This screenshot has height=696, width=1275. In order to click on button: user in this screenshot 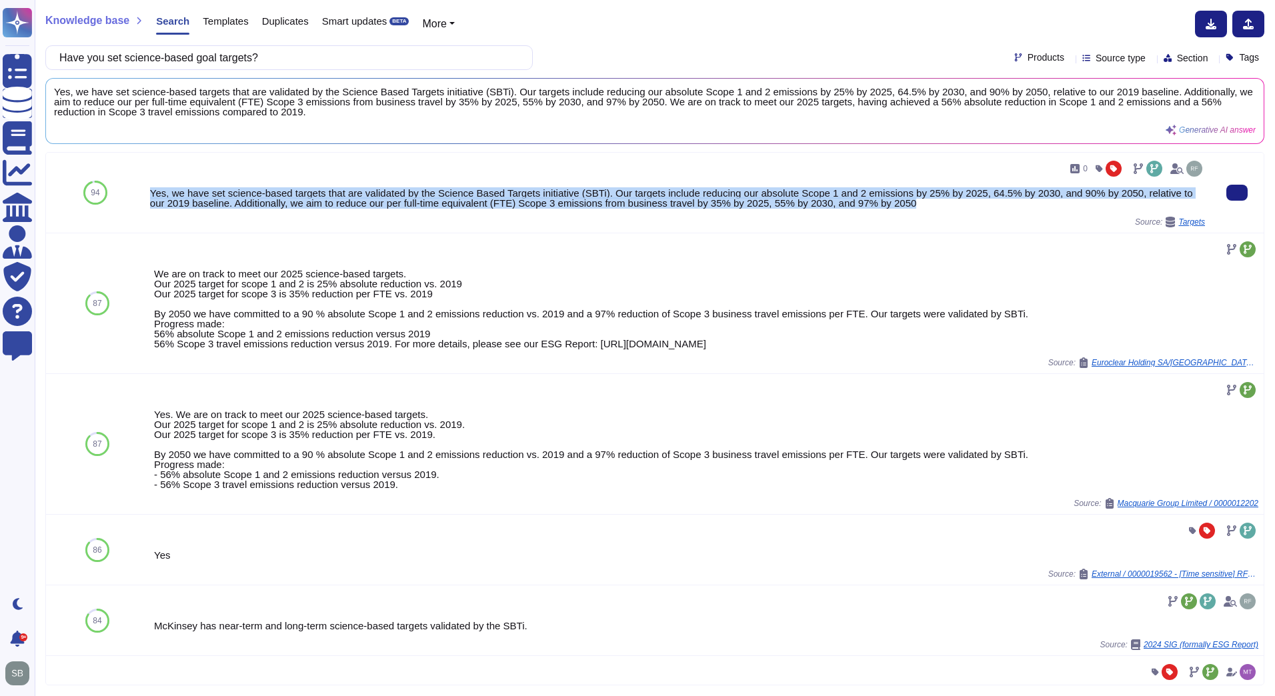, I will do `click(21, 674)`.